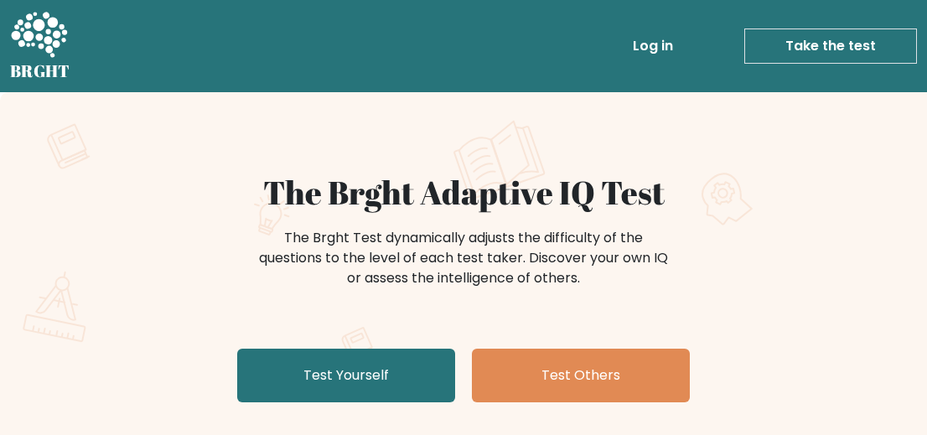 The image size is (927, 435). Describe the element at coordinates (346, 376) in the screenshot. I see `a: Test Yourself` at that location.